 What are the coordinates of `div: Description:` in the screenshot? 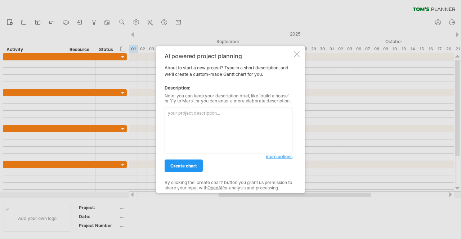 It's located at (228, 88).